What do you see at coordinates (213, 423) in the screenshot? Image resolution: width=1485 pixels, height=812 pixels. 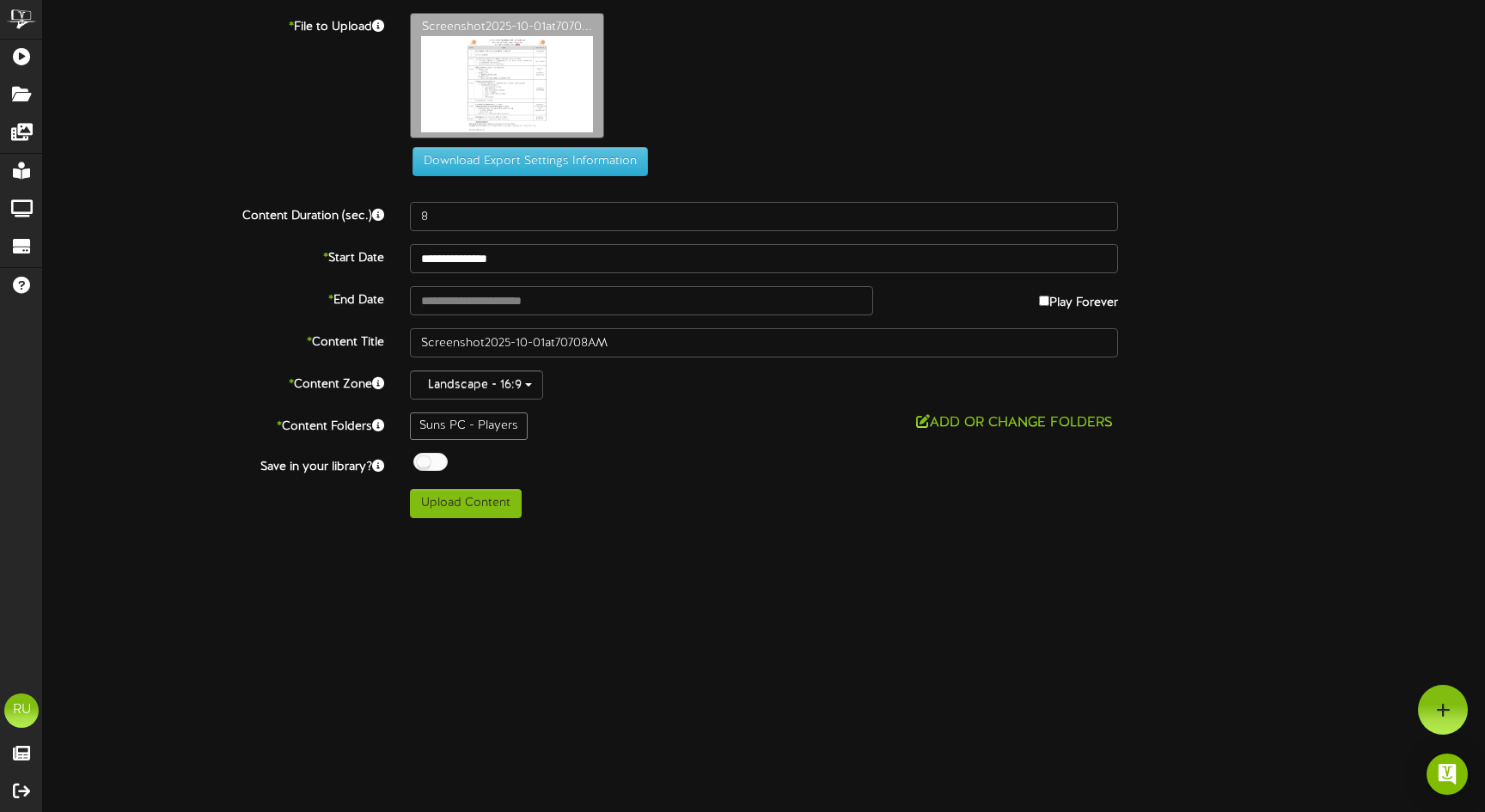 I see `label: Content Folders` at bounding box center [213, 423].